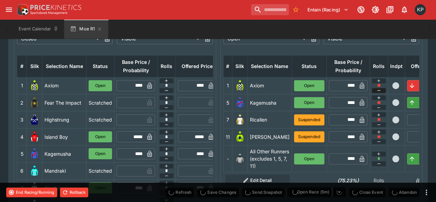 The image size is (436, 202). Describe the element at coordinates (348, 180) in the screenshot. I see `h6: (75.23%)` at that location.